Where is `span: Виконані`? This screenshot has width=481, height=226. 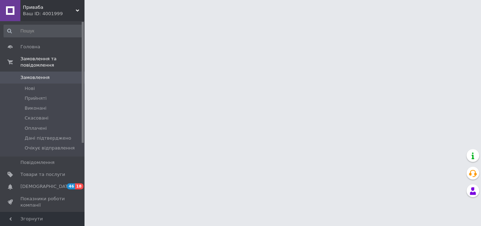
span: Виконані is located at coordinates (36, 108).